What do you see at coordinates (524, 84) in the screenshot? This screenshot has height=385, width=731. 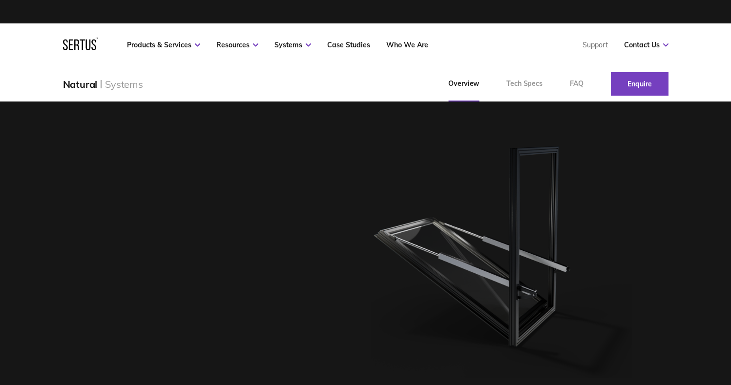 I see `a: Tech Specs` at bounding box center [524, 84].